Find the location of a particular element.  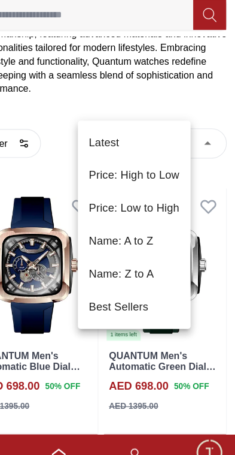

li: Best Sellers is located at coordinates (147, 305).